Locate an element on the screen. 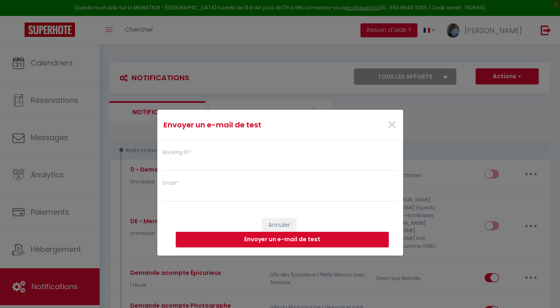  button: Close is located at coordinates (392, 125).